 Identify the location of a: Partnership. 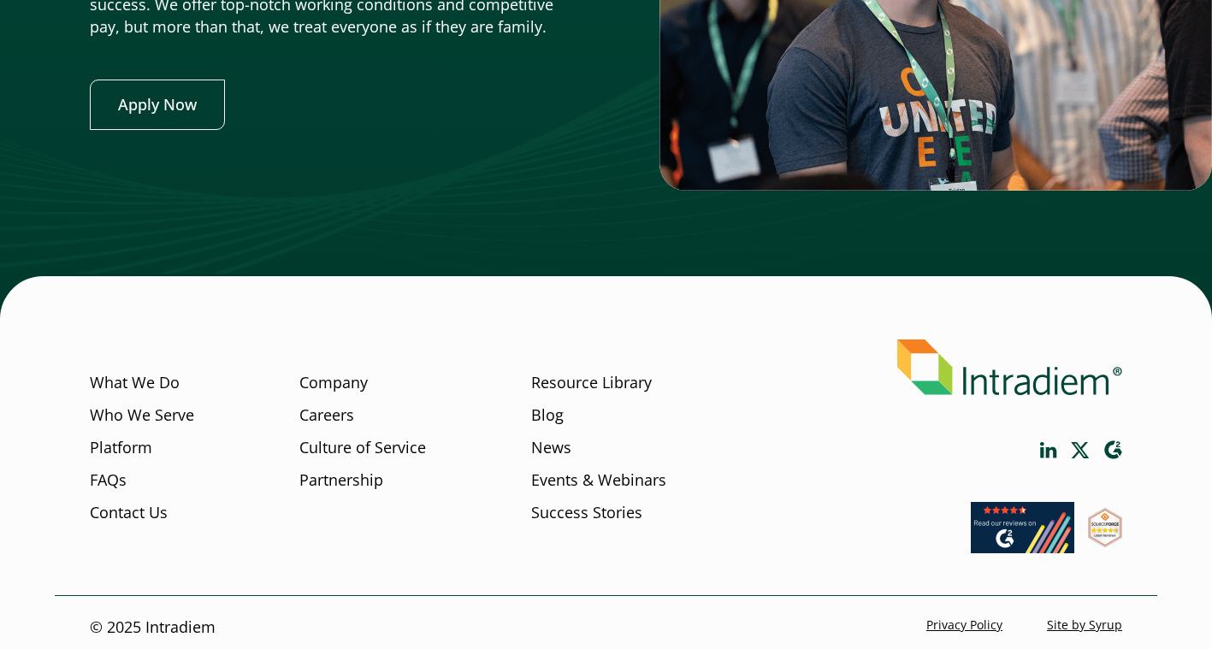
(341, 481).